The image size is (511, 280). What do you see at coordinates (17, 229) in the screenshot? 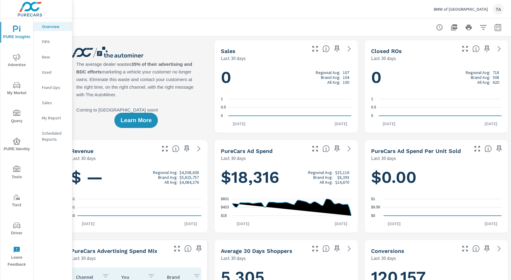
I see `span: Driver` at bounding box center [17, 229].